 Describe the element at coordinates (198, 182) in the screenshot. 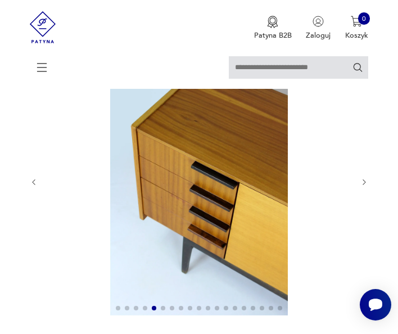

I see `img: Zdjęcie produktu Komoda Mid-Century Modern, Czechy, lata 1960` at that location.